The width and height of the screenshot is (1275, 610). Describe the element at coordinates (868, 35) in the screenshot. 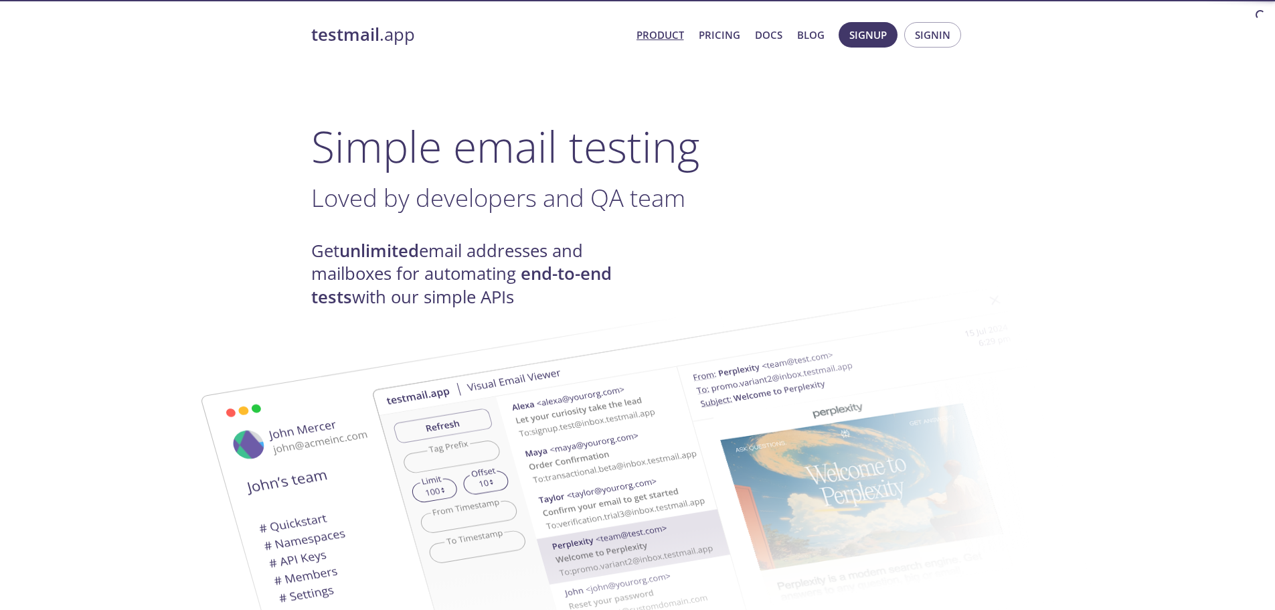

I see `button: Signup` at that location.